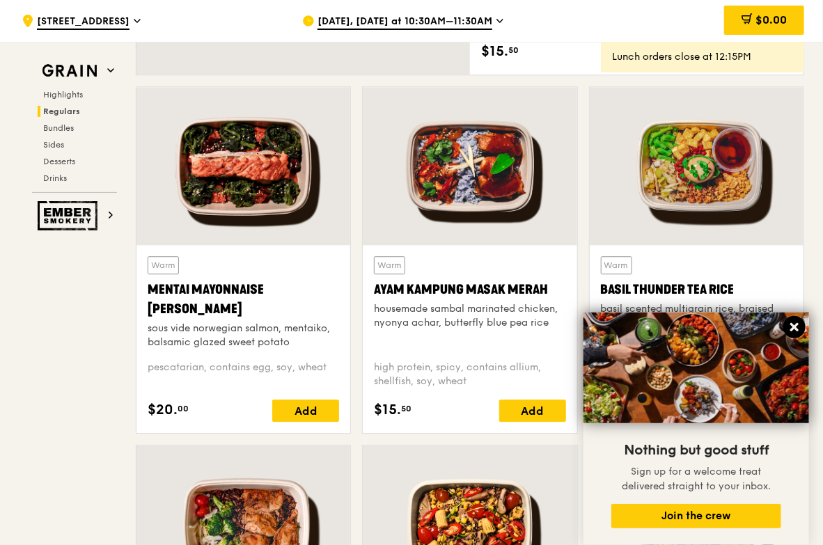 This screenshot has height=545, width=823. Describe the element at coordinates (696, 450) in the screenshot. I see `span: Nothing but good stuff` at that location.